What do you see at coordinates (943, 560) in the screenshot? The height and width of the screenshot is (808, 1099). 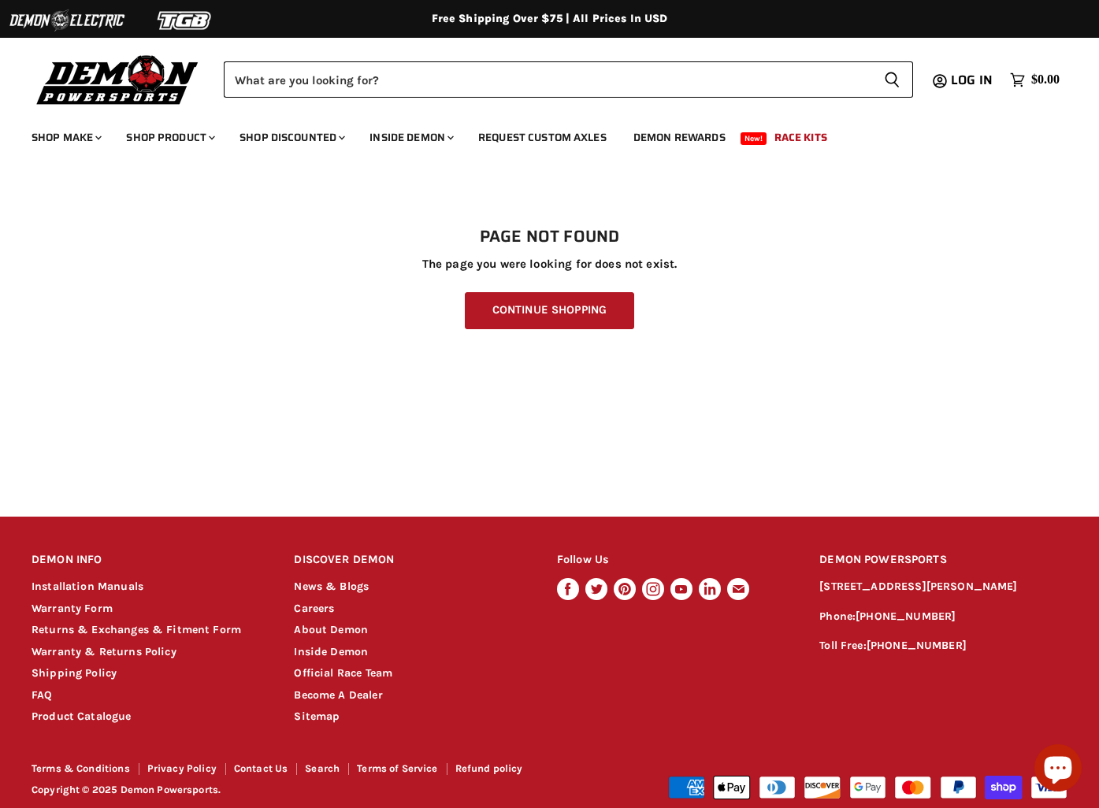 I see `h2: DEMON POWERSPORTS` at bounding box center [943, 560].